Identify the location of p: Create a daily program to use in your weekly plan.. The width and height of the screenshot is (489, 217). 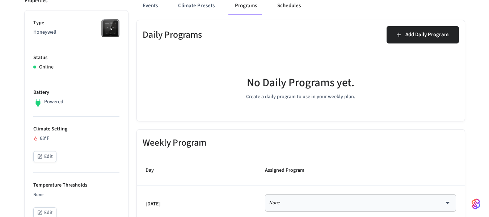
(301, 97).